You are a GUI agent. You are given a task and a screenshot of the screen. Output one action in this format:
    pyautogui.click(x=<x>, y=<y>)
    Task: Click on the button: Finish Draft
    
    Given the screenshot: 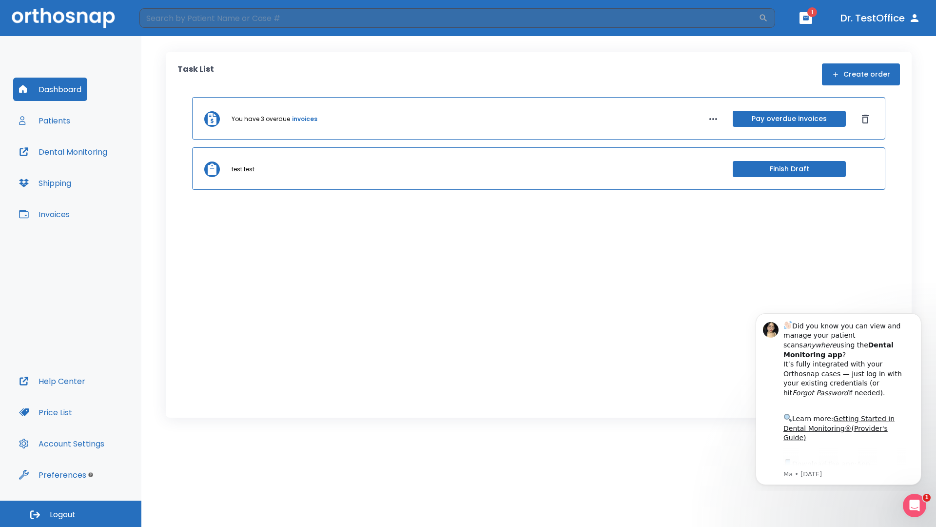 What is the action you would take?
    pyautogui.click(x=789, y=169)
    